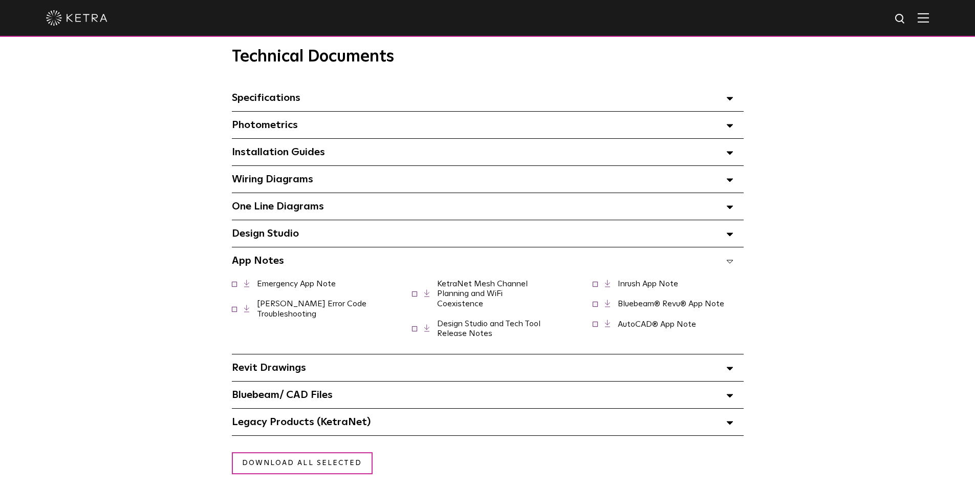  What do you see at coordinates (657, 324) in the screenshot?
I see `a: AutoCAD® App Note` at bounding box center [657, 324].